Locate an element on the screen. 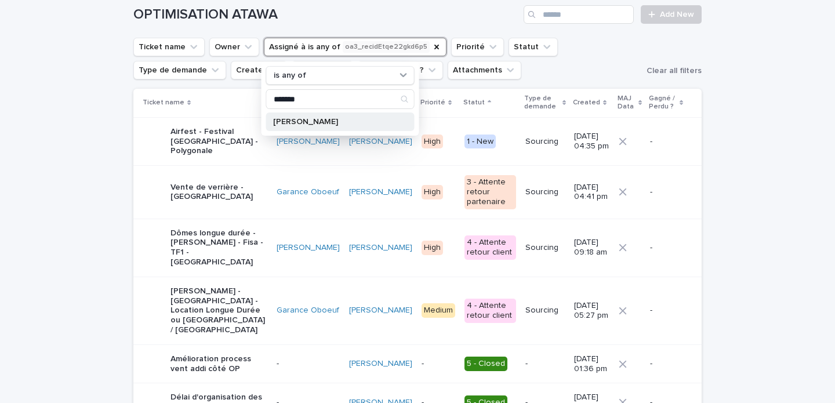  button: Created is located at coordinates (259, 70).